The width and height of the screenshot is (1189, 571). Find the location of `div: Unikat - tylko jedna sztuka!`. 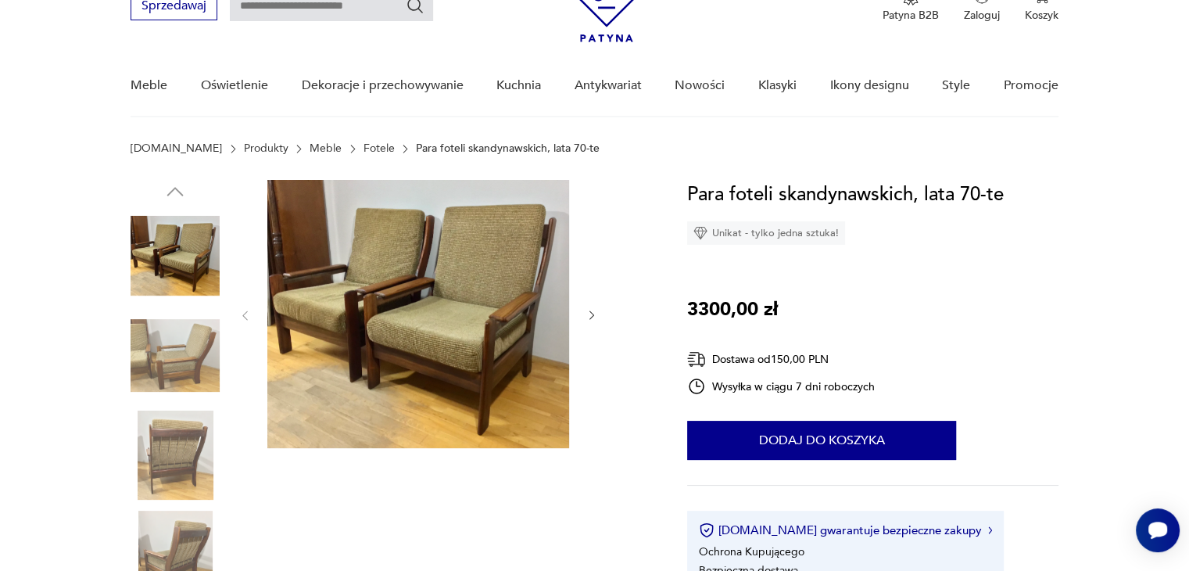

div: Unikat - tylko jedna sztuka! is located at coordinates (766, 233).